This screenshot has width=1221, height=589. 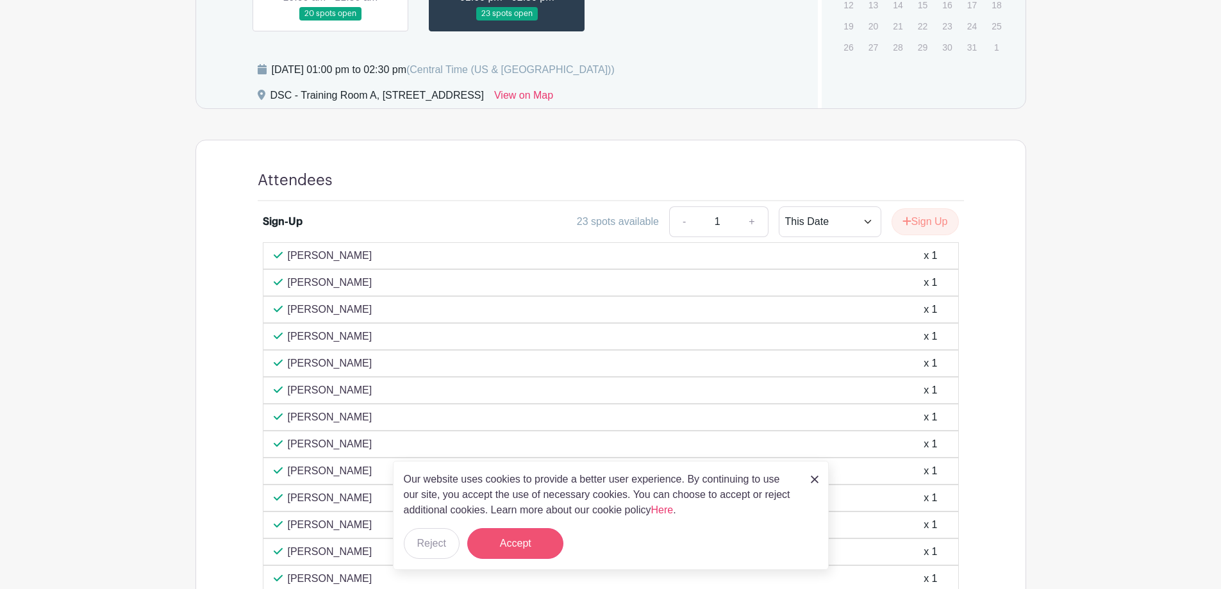 What do you see at coordinates (283, 222) in the screenshot?
I see `div: Sign-Up` at bounding box center [283, 222].